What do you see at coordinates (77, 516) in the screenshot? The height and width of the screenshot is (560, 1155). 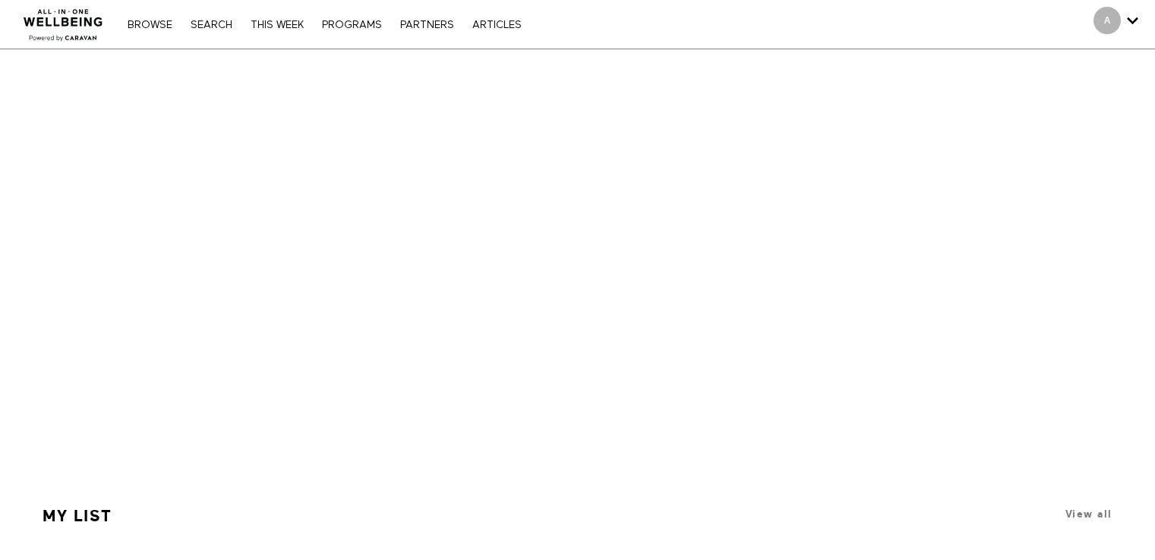 I see `a: My list` at bounding box center [77, 516].